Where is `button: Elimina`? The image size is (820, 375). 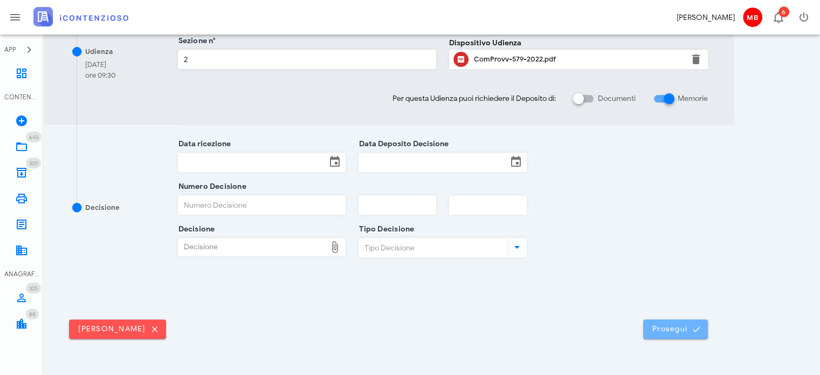 button: Elimina is located at coordinates (696, 59).